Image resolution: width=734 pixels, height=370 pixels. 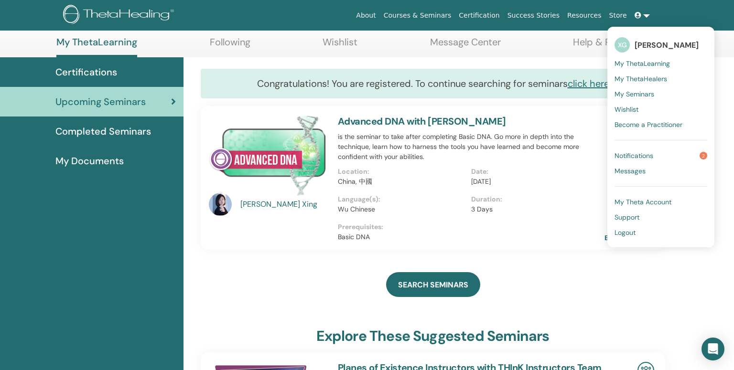 I want to click on span: My Seminars, so click(x=634, y=94).